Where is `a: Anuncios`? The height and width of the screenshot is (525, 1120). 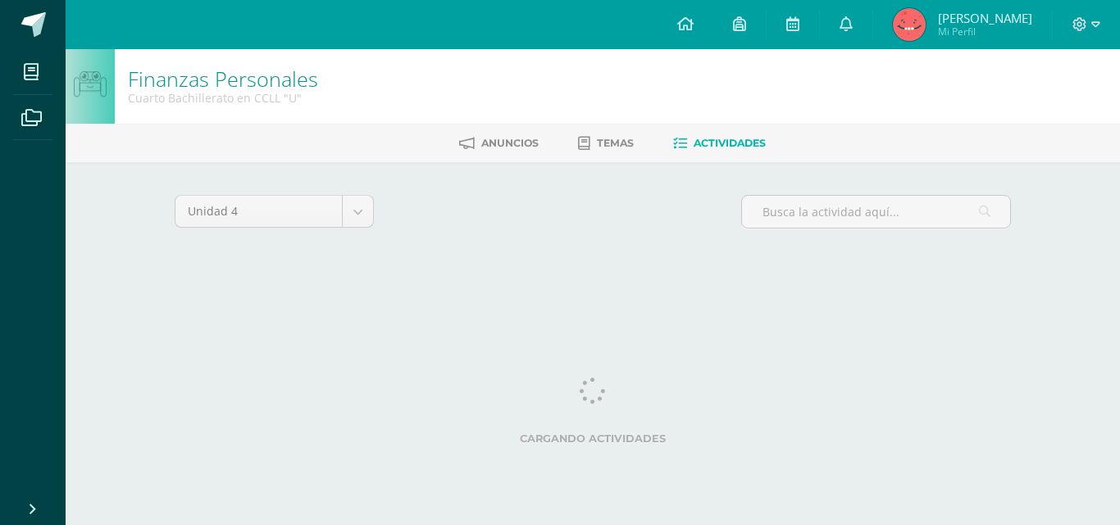 a: Anuncios is located at coordinates (498, 143).